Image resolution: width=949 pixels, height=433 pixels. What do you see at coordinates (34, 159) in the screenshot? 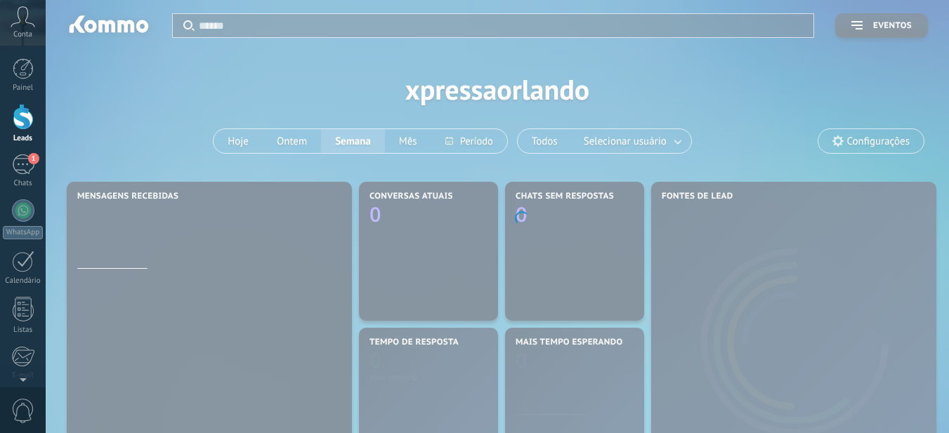
I see `span: 1` at bounding box center [34, 159].